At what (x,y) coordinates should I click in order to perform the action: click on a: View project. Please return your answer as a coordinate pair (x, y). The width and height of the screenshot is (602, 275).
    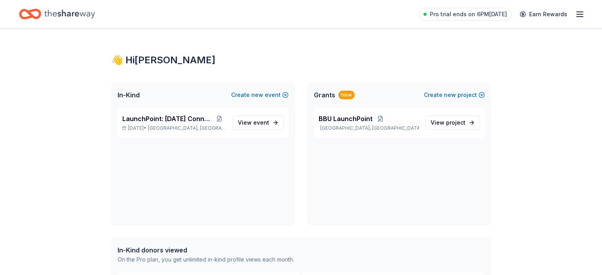
    Looking at the image, I should click on (453, 123).